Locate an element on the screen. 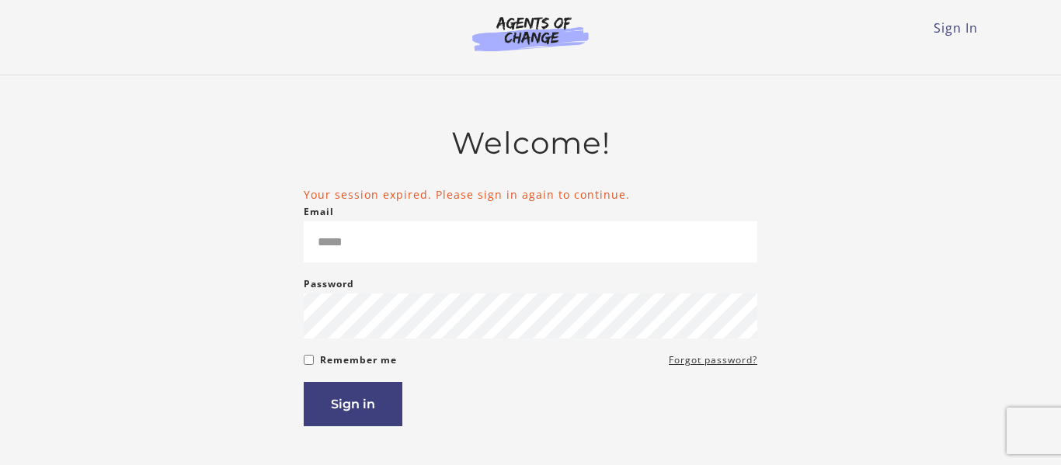 This screenshot has width=1061, height=465. label: Password is located at coordinates (329, 284).